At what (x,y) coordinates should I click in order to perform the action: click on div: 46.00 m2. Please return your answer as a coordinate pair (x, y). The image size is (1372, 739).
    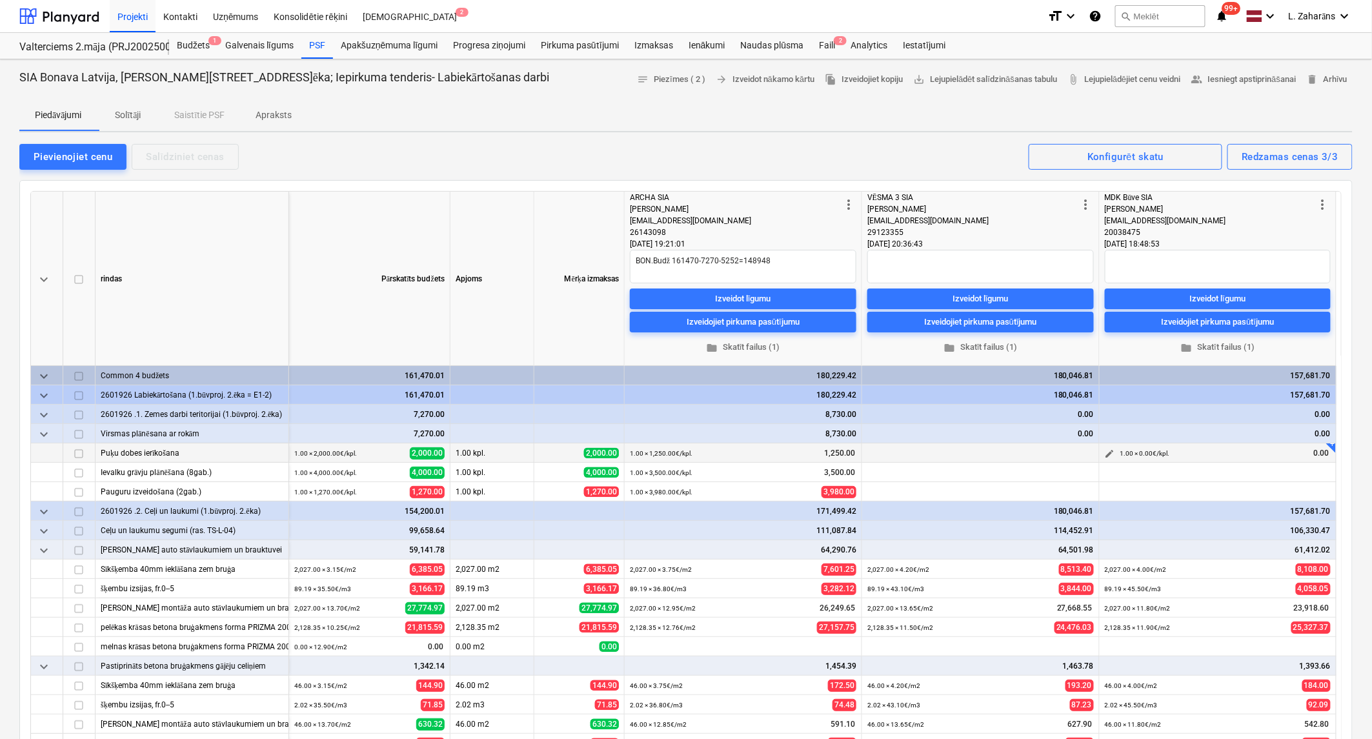
    Looking at the image, I should click on (492, 724).